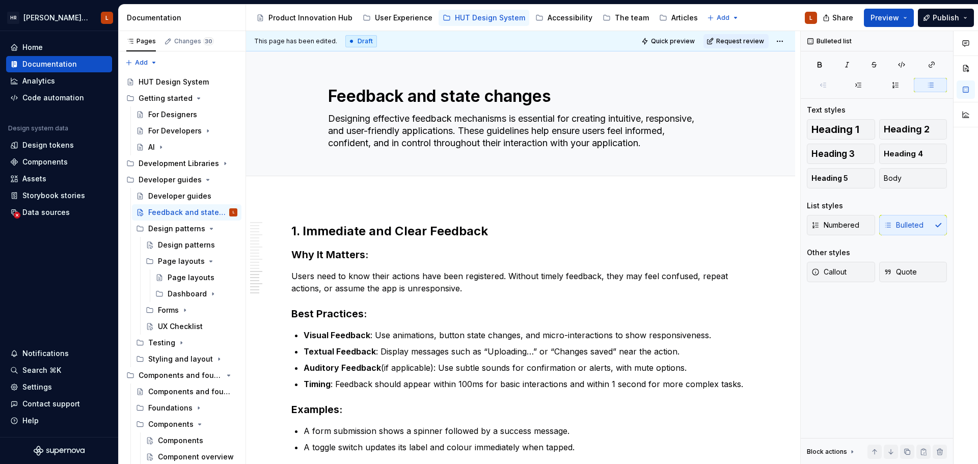  Describe the element at coordinates (841, 225) in the screenshot. I see `button: Numbered` at that location.